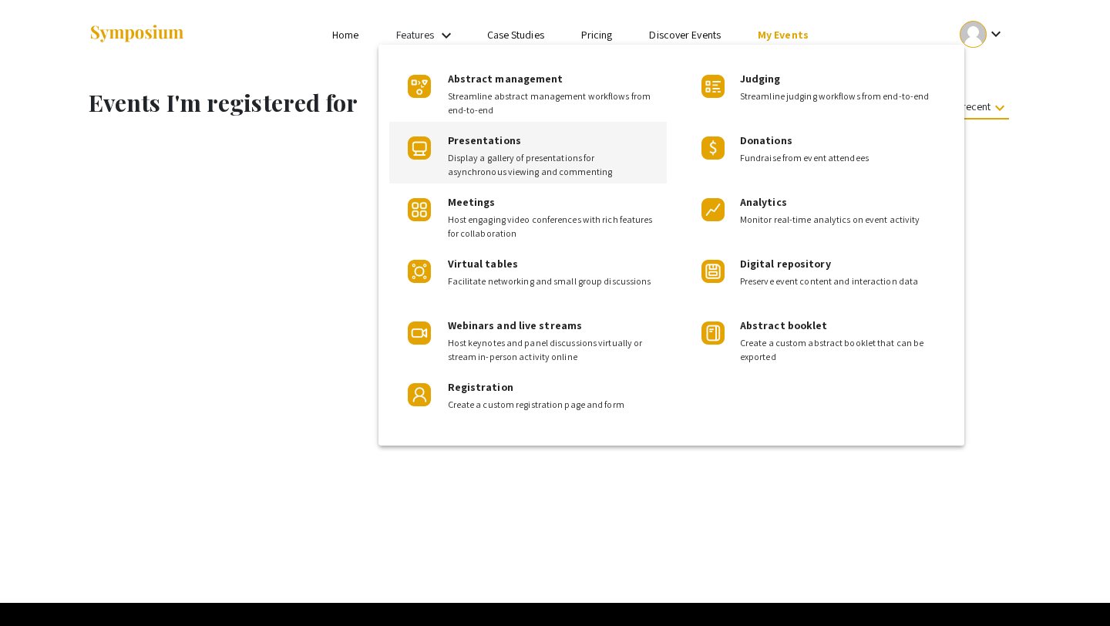 This screenshot has width=1110, height=626. I want to click on span: Webinars and live streams, so click(515, 325).